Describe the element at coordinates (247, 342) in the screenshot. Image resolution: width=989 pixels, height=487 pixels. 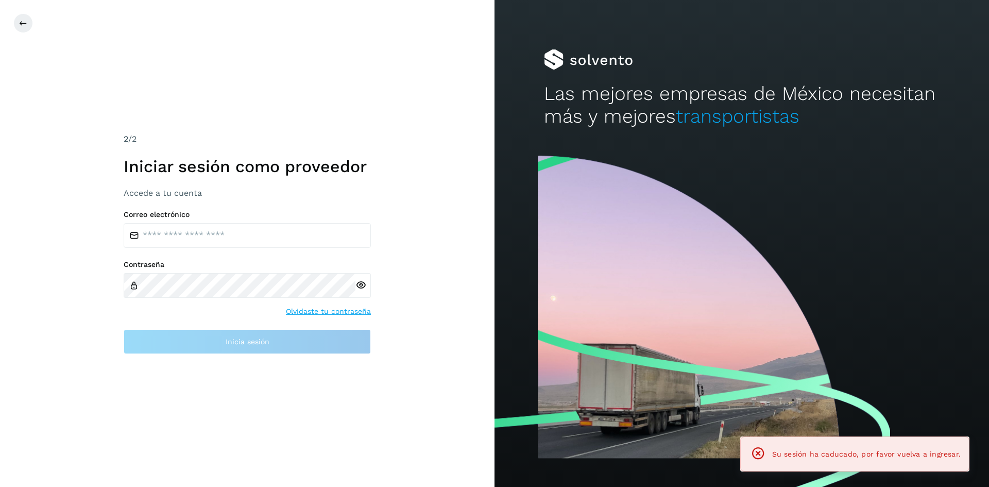
I see `button: Inicia sesión` at that location.